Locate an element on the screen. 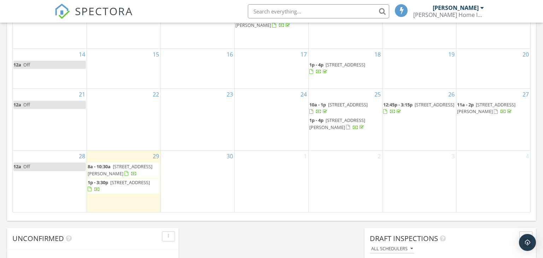 The image size is (543, 258). span: 10a - 1p is located at coordinates (318, 105).